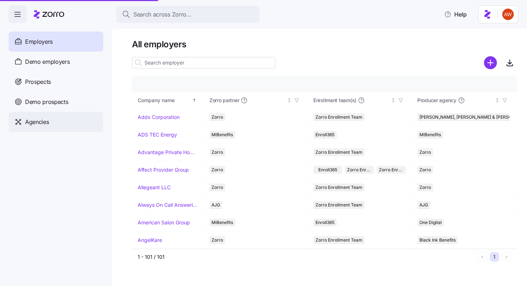 This screenshot has height=286, width=527. I want to click on button: Search across Zorro..., so click(188, 14).